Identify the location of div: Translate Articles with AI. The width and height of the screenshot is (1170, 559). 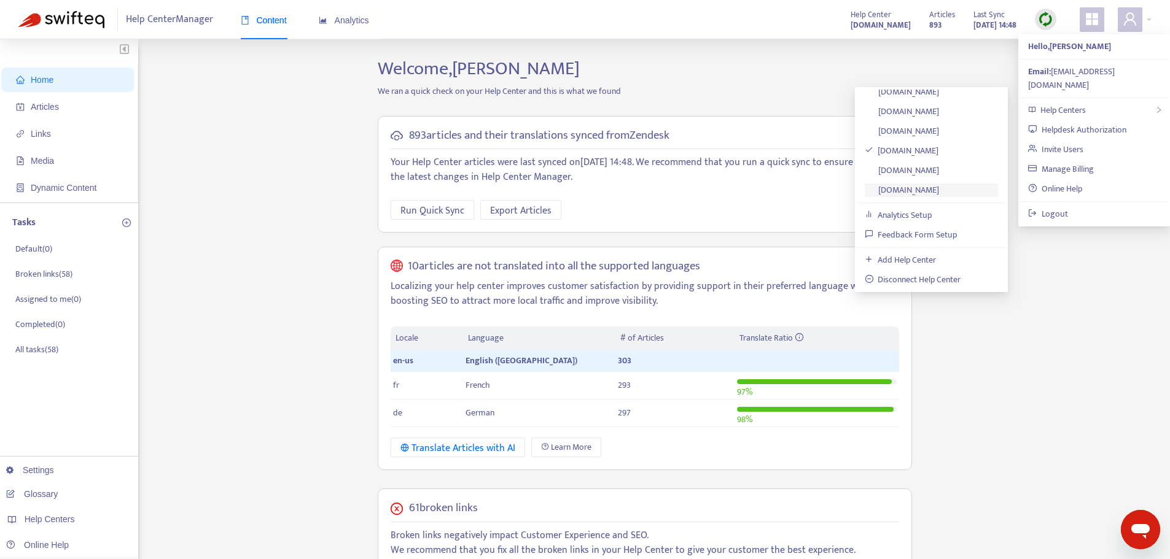
(457, 448).